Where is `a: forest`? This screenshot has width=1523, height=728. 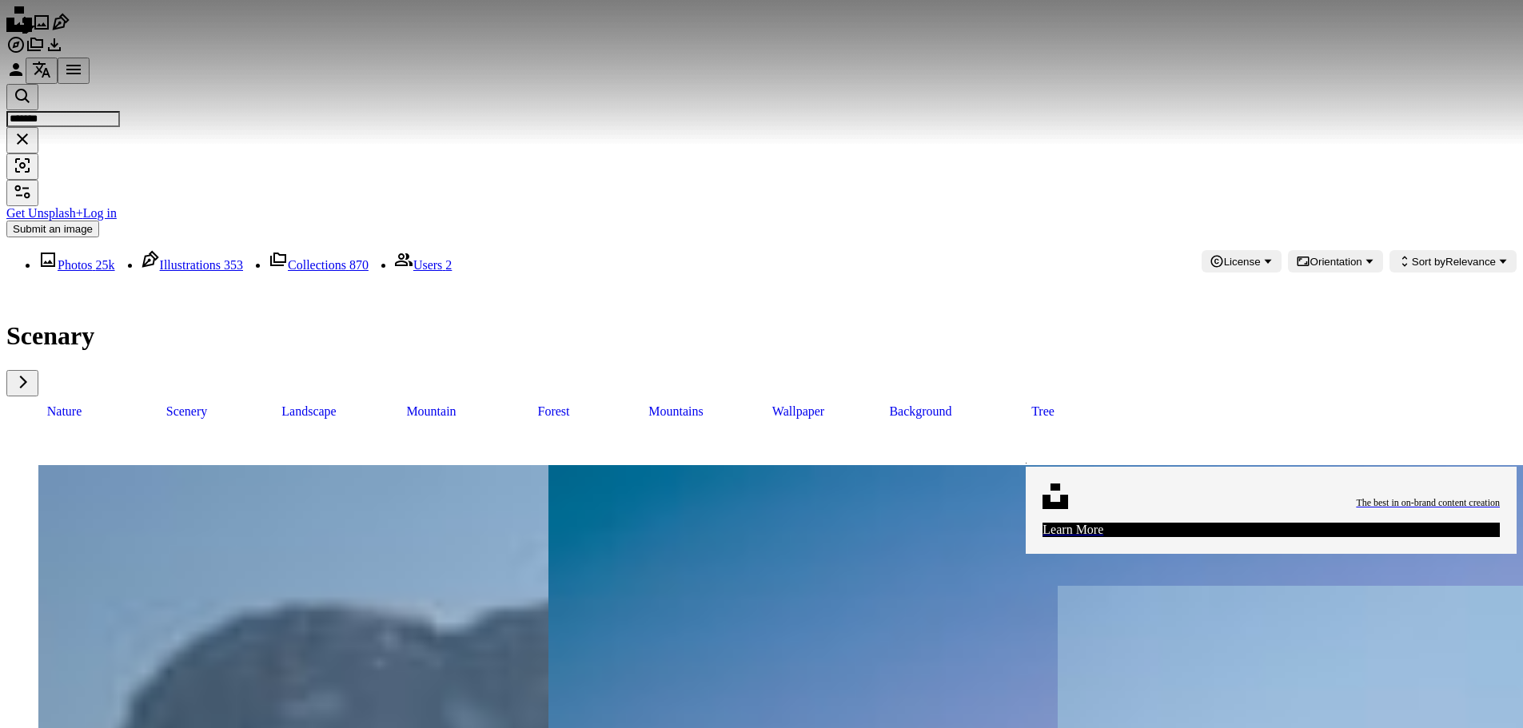 a: forest is located at coordinates (553, 412).